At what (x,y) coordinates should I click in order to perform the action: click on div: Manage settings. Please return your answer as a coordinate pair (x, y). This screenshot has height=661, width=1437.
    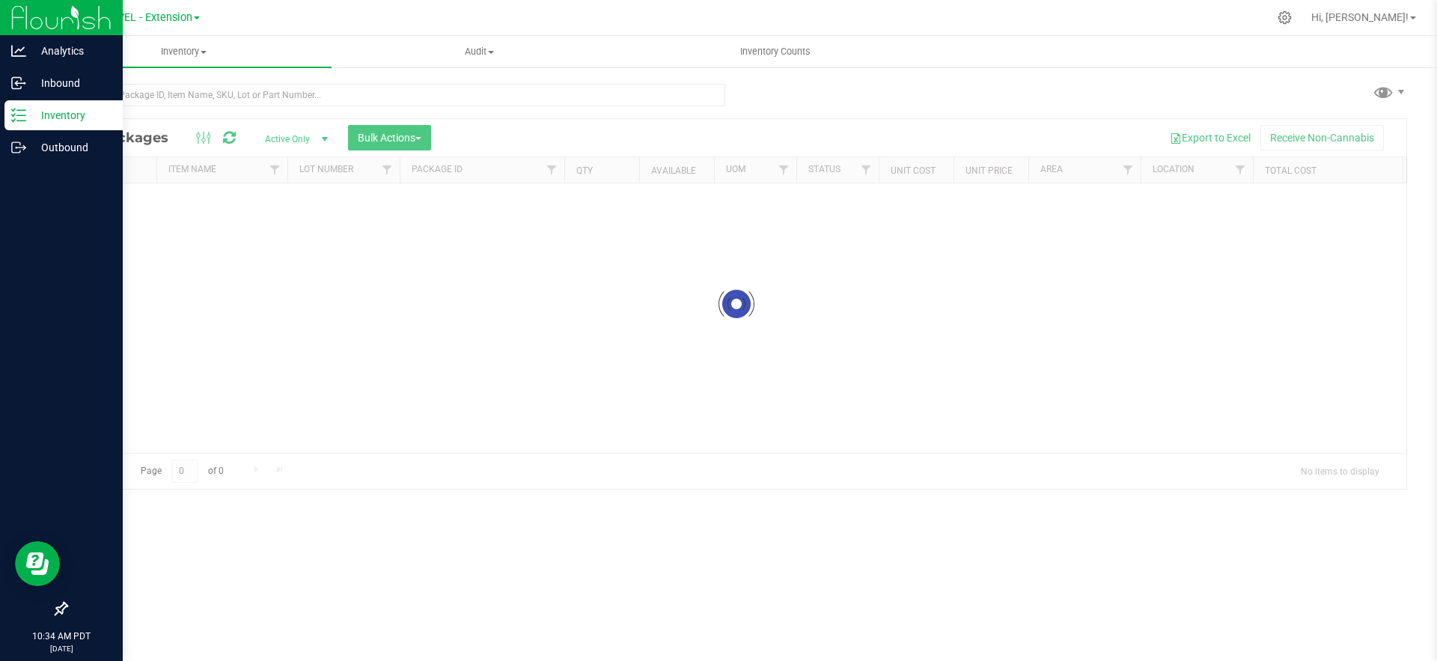
    Looking at the image, I should click on (1284, 17).